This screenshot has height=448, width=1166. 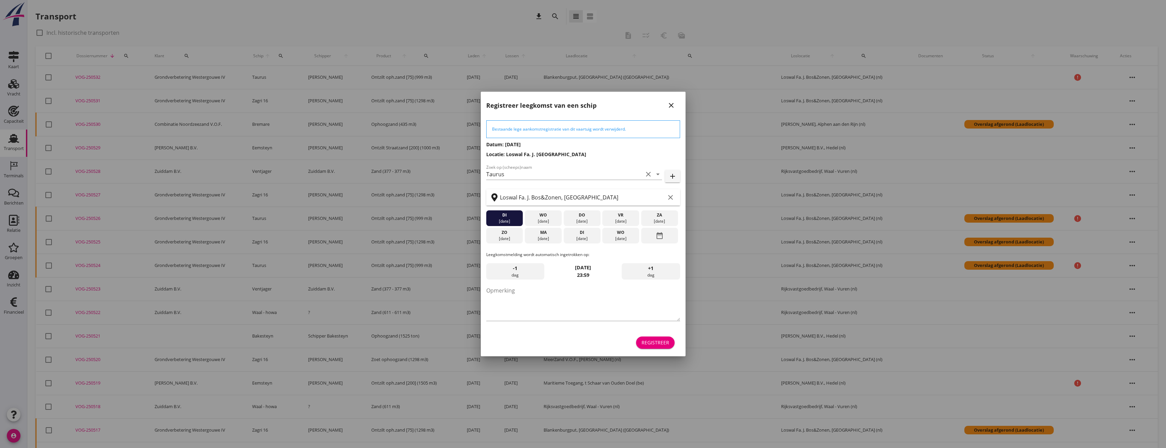 I want to click on i: date_range, so click(x=660, y=236).